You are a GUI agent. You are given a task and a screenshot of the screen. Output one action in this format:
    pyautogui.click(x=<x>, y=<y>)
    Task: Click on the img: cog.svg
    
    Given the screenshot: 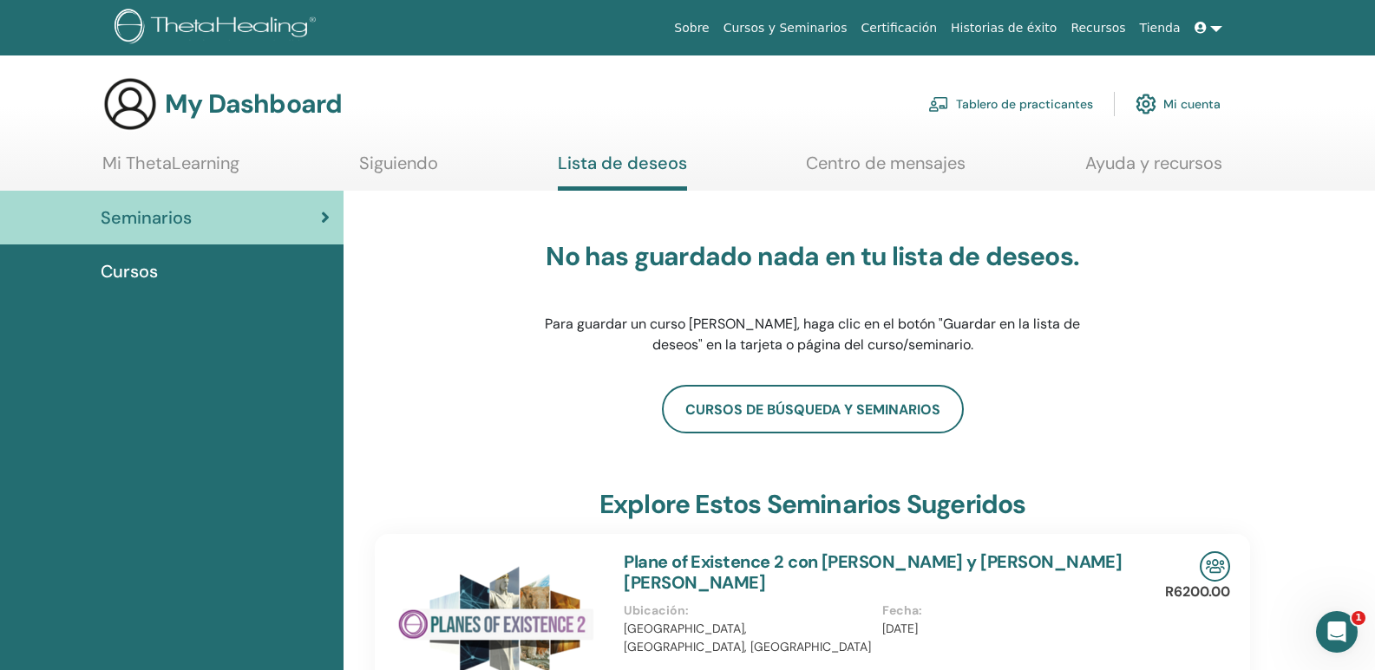 What is the action you would take?
    pyautogui.click(x=1146, y=104)
    